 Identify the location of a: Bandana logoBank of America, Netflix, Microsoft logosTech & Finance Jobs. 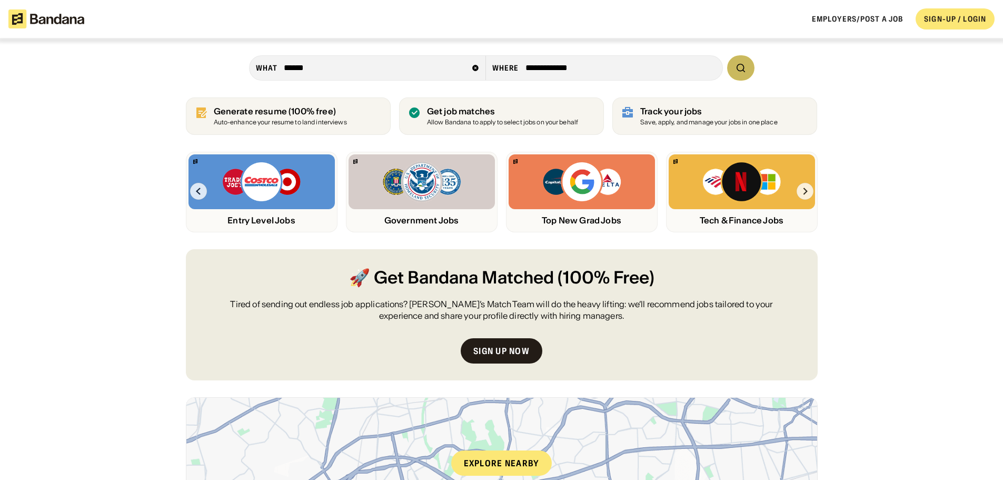
(742, 192).